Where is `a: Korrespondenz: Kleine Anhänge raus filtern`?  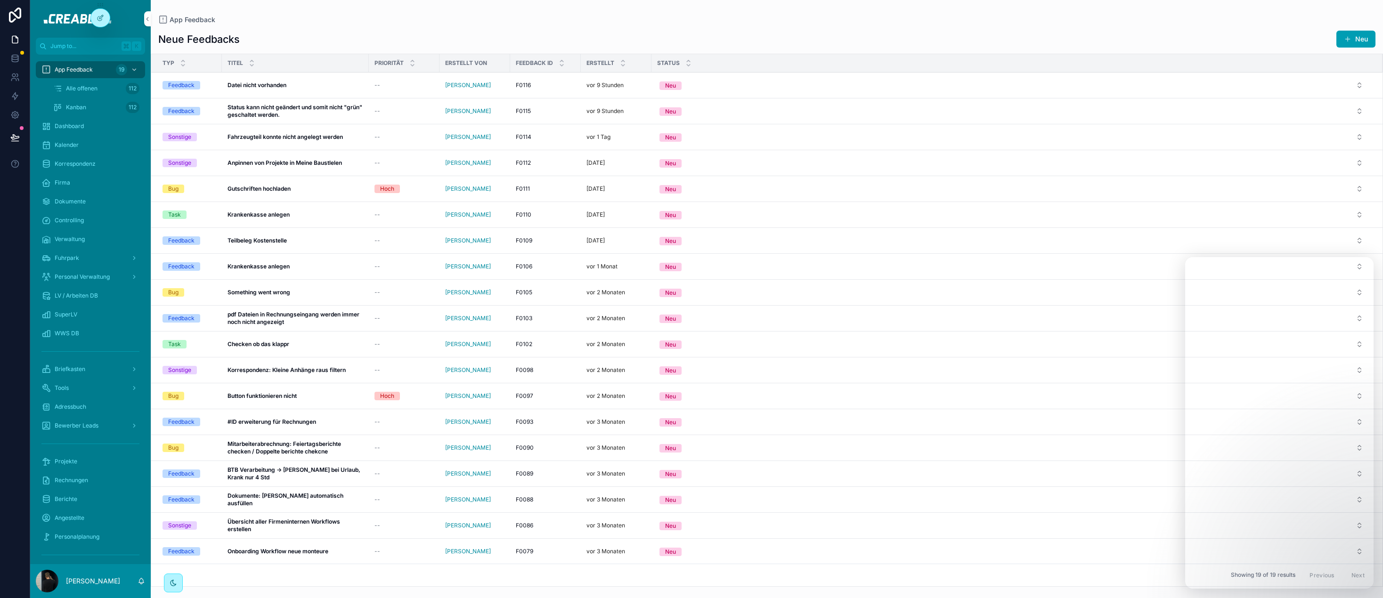
a: Korrespondenz: Kleine Anhänge raus filtern is located at coordinates (295, 370).